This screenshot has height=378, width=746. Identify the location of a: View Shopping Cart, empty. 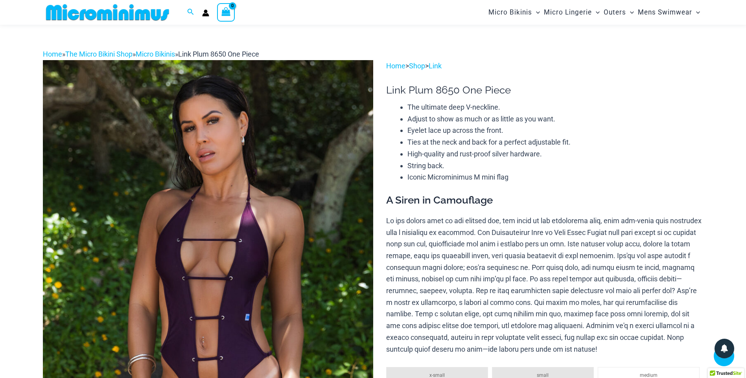
(226, 12).